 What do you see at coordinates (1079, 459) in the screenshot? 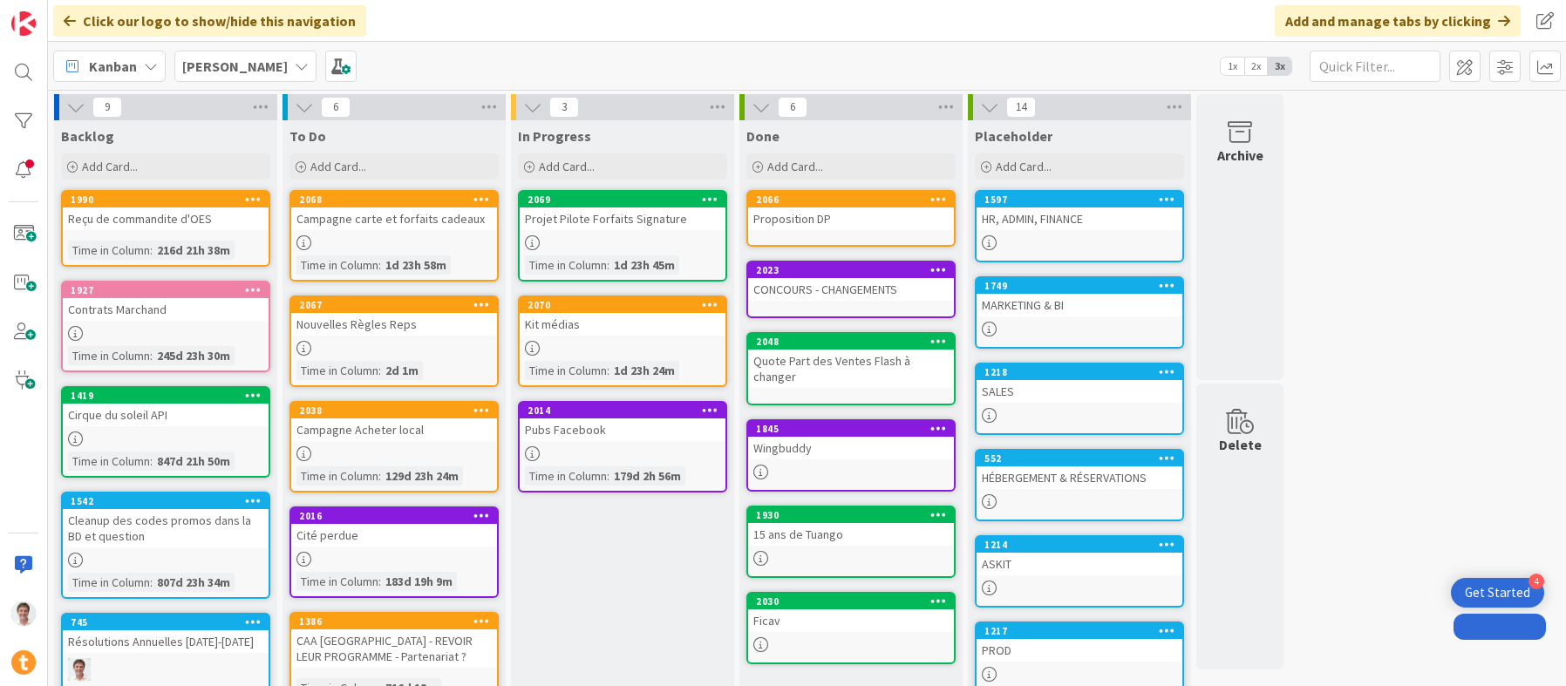
I see `div: 552` at bounding box center [1079, 459].